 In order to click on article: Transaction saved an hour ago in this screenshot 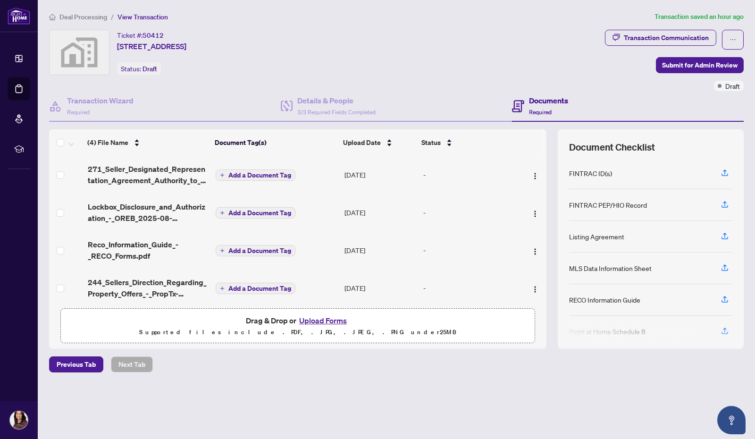, I will do `click(699, 17)`.